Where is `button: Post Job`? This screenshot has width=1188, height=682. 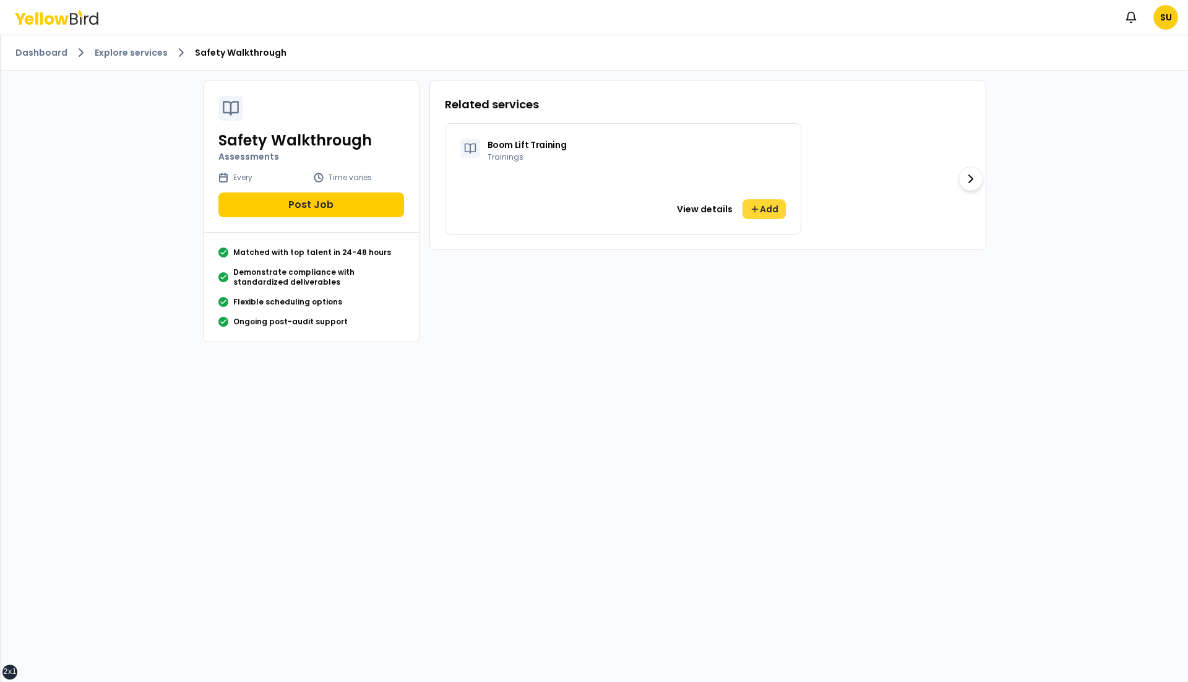 button: Post Job is located at coordinates (311, 205).